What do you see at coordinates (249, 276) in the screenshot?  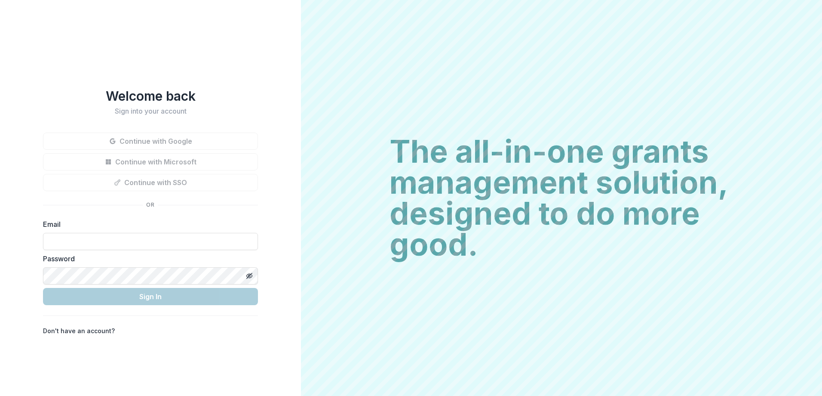 I see `button: Toggle password visibility` at bounding box center [249, 276].